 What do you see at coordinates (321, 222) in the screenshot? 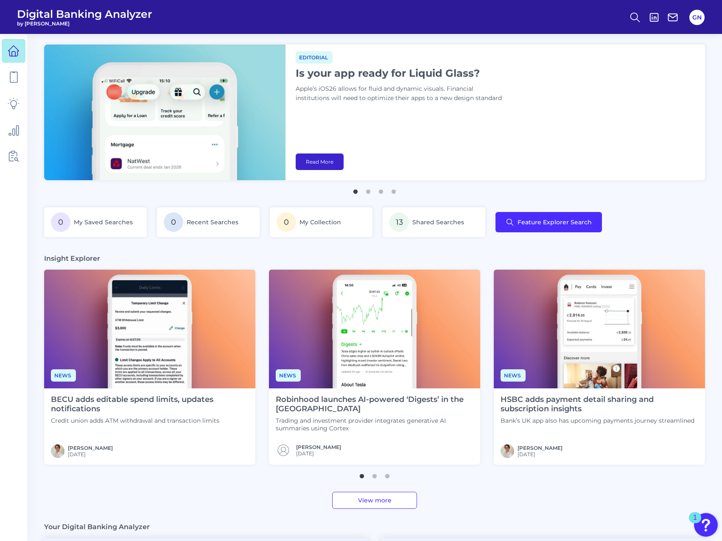
I see `a: 0My Collection` at bounding box center [321, 222].